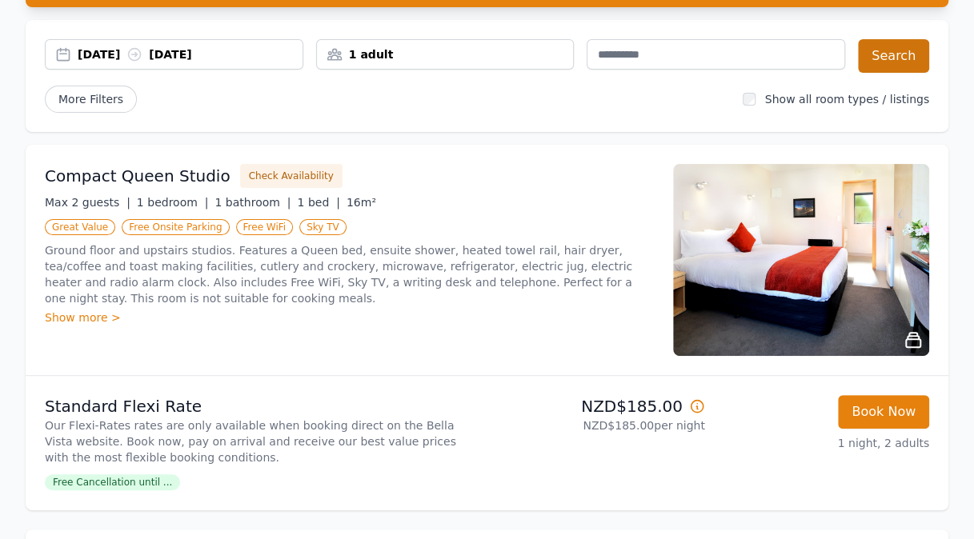  Describe the element at coordinates (112, 483) in the screenshot. I see `span: Free Cancellation until ...` at that location.